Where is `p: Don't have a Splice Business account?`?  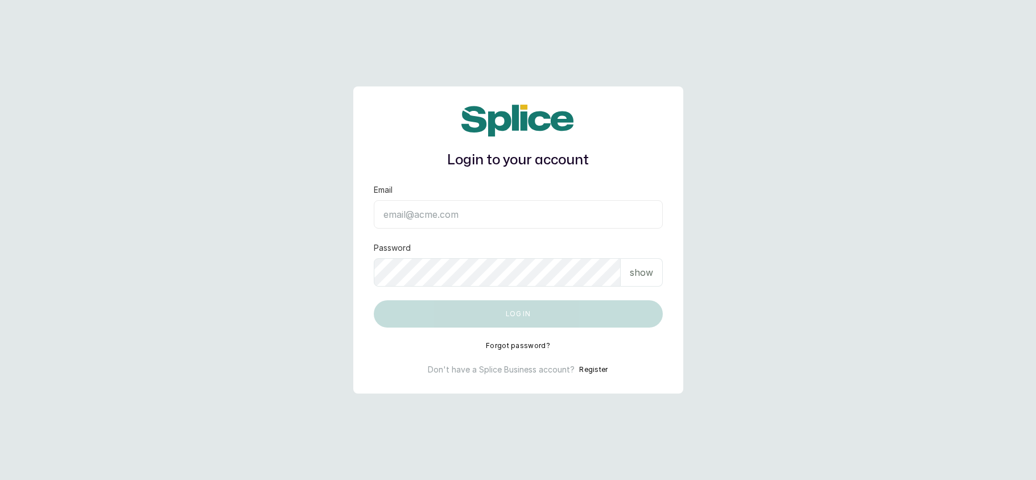 p: Don't have a Splice Business account? is located at coordinates (501, 370).